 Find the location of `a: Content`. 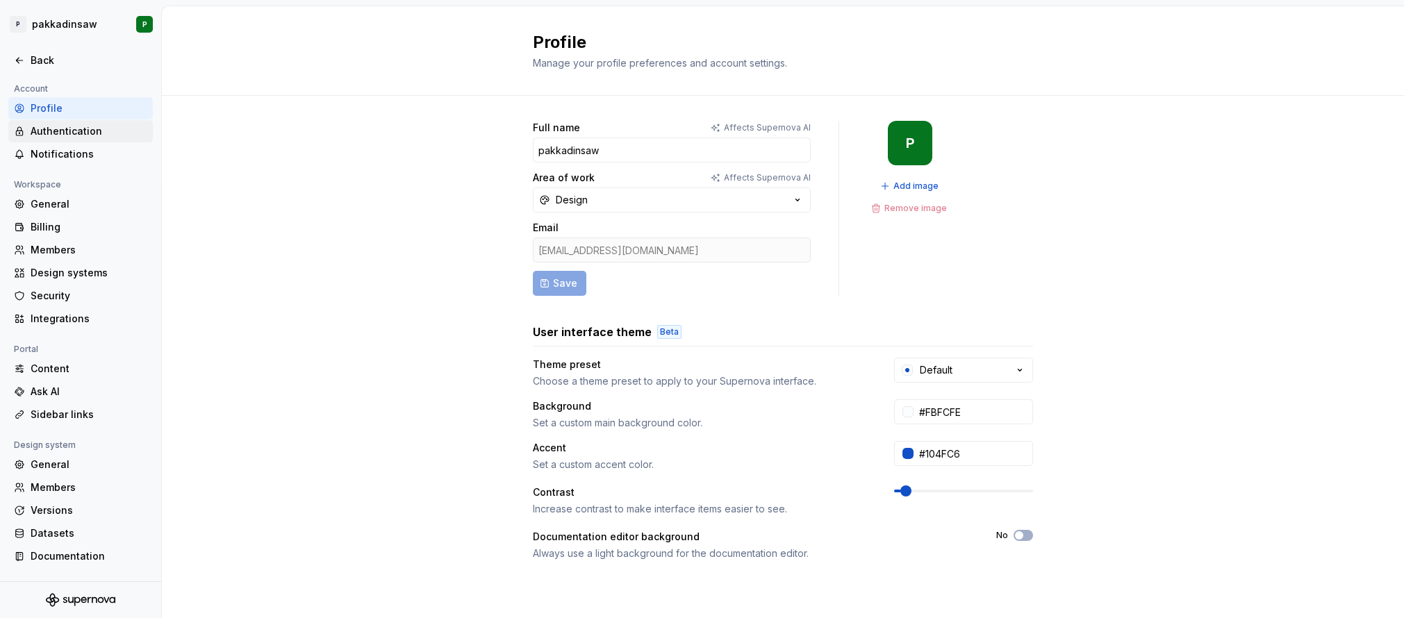

a: Content is located at coordinates (81, 369).